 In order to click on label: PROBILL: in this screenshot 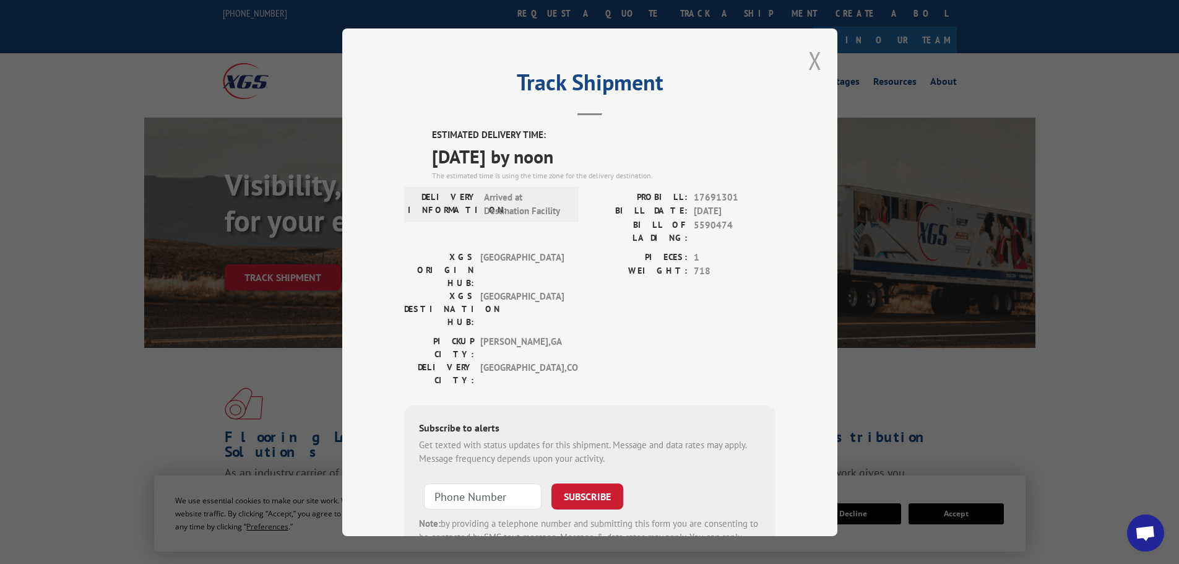, I will do `click(639, 197)`.